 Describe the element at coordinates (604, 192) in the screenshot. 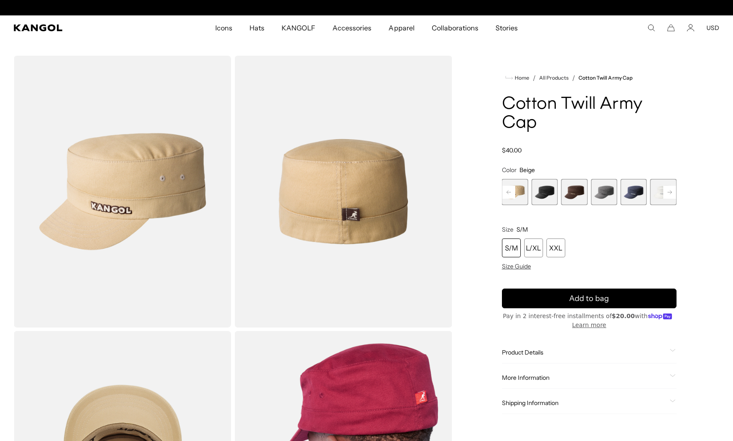

I see `div: 6 of 9` at that location.